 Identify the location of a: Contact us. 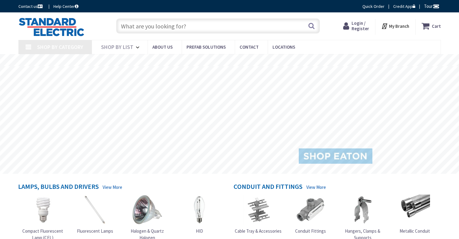
(31, 6).